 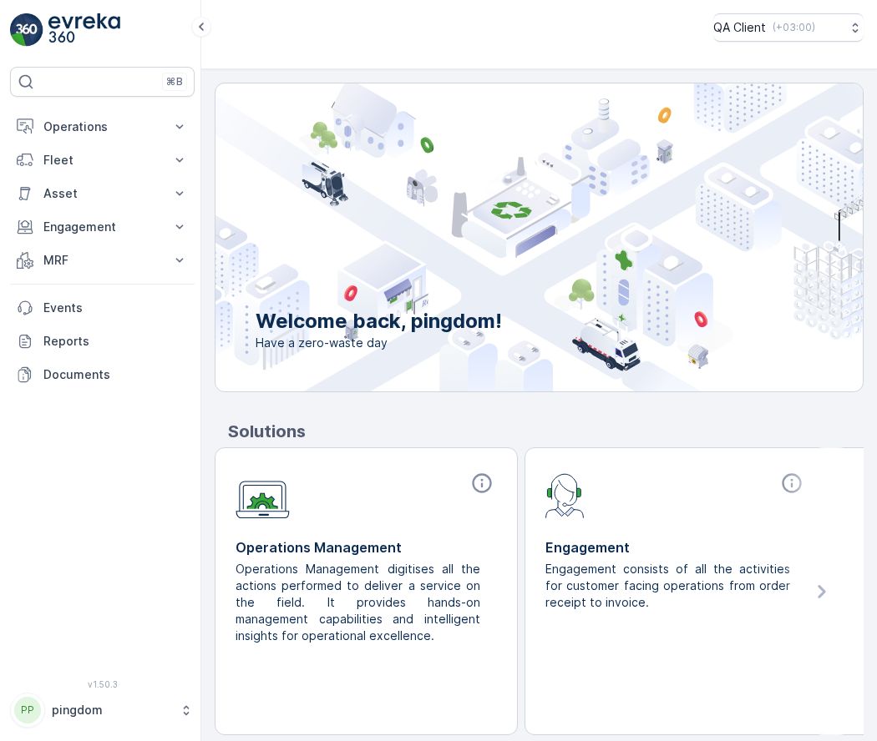 What do you see at coordinates (115, 375) in the screenshot?
I see `p: Documents` at bounding box center [115, 375].